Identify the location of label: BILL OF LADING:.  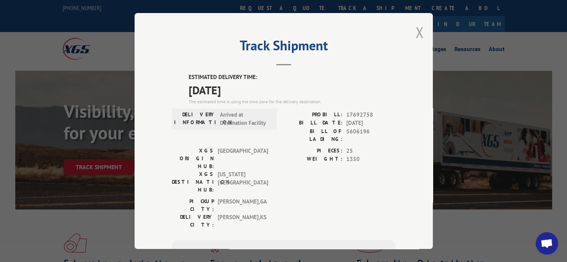
(313, 135).